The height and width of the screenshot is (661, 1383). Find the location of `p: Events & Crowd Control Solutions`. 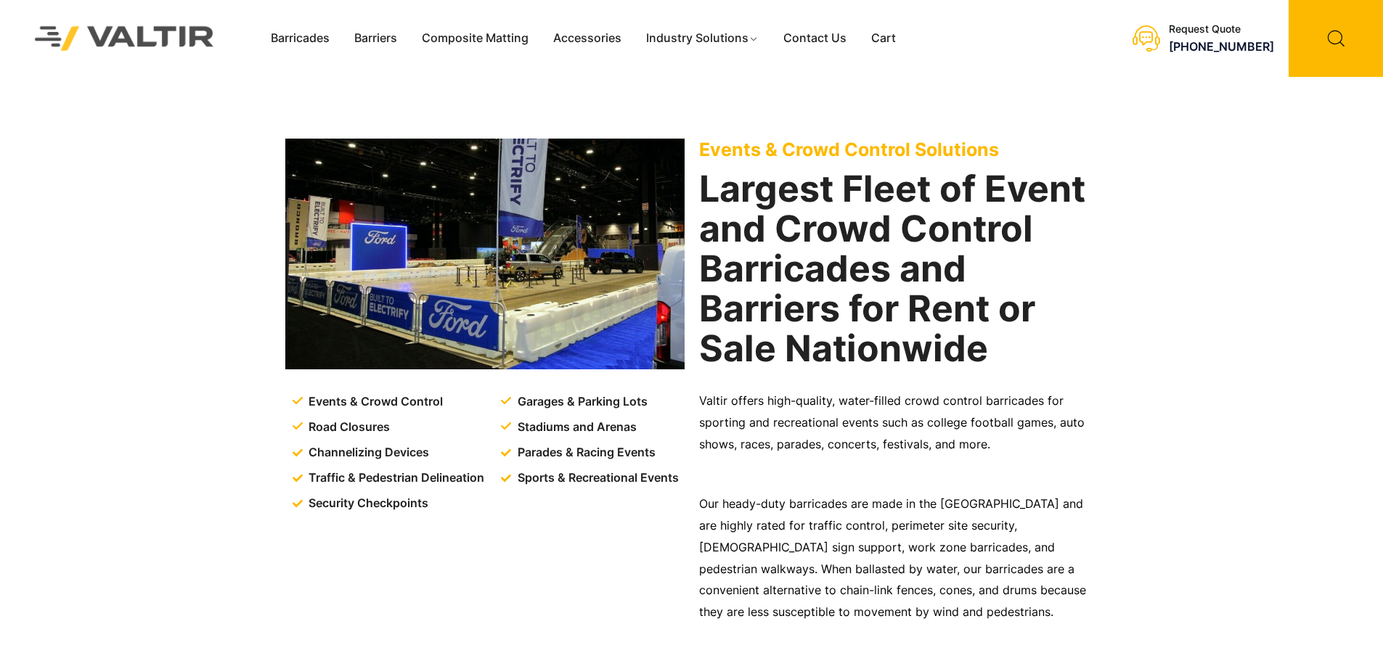

p: Events & Crowd Control Solutions is located at coordinates (899, 150).